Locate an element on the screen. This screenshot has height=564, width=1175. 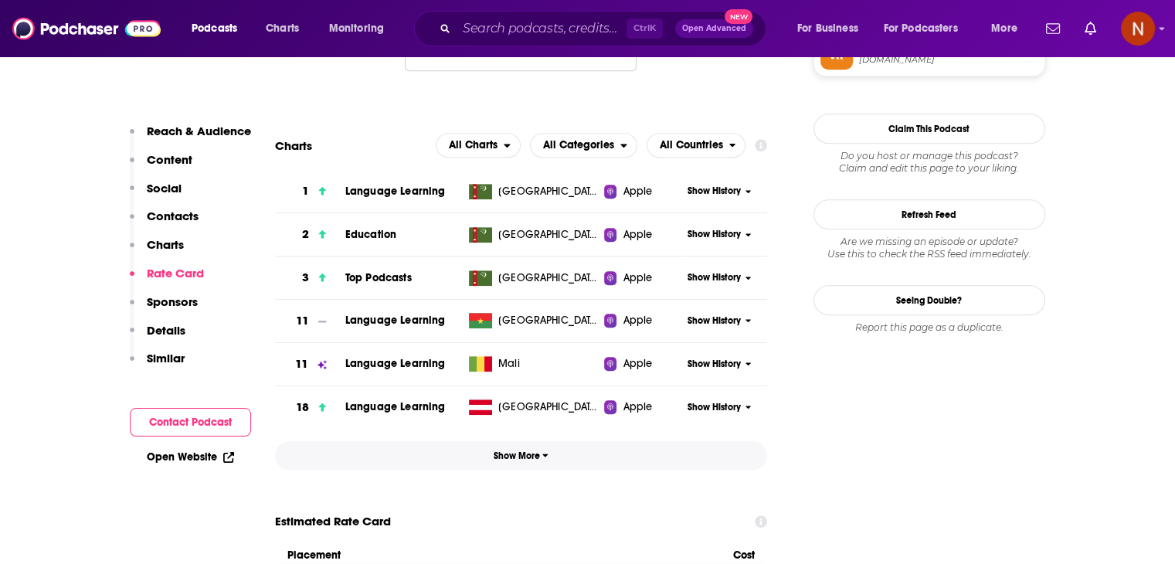
h3: 11 is located at coordinates (302, 321).